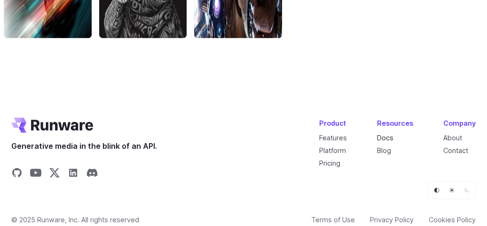  What do you see at coordinates (456, 150) in the screenshot?
I see `a: Contact` at bounding box center [456, 150].